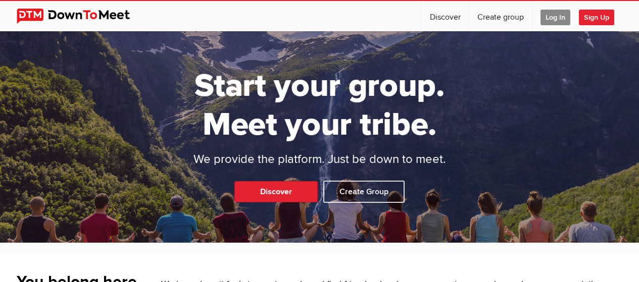 This screenshot has height=282, width=639. What do you see at coordinates (364, 192) in the screenshot?
I see `a: Create Group` at bounding box center [364, 192].